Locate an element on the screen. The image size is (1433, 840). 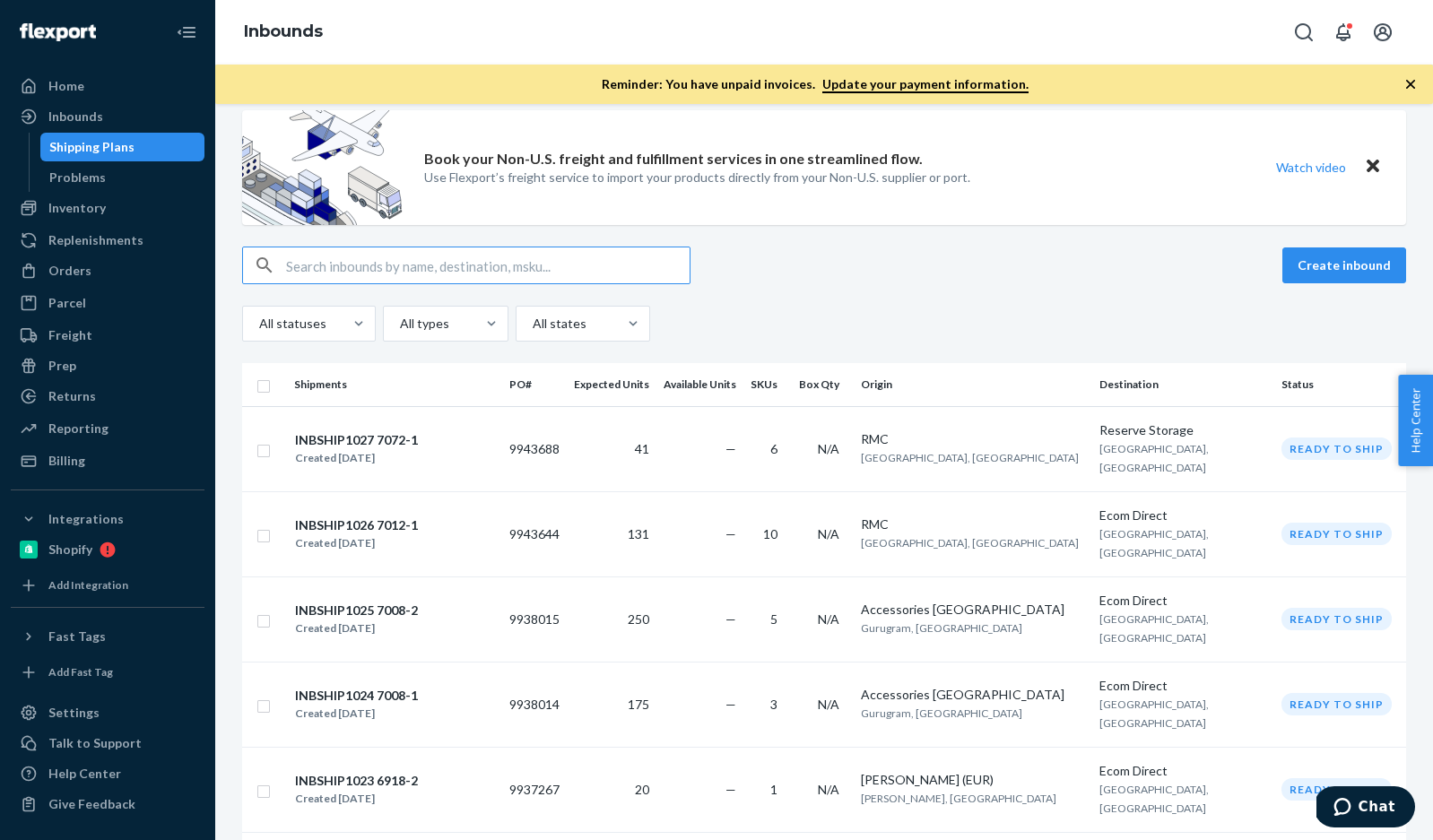
a: Update your payment information. is located at coordinates (925, 84).